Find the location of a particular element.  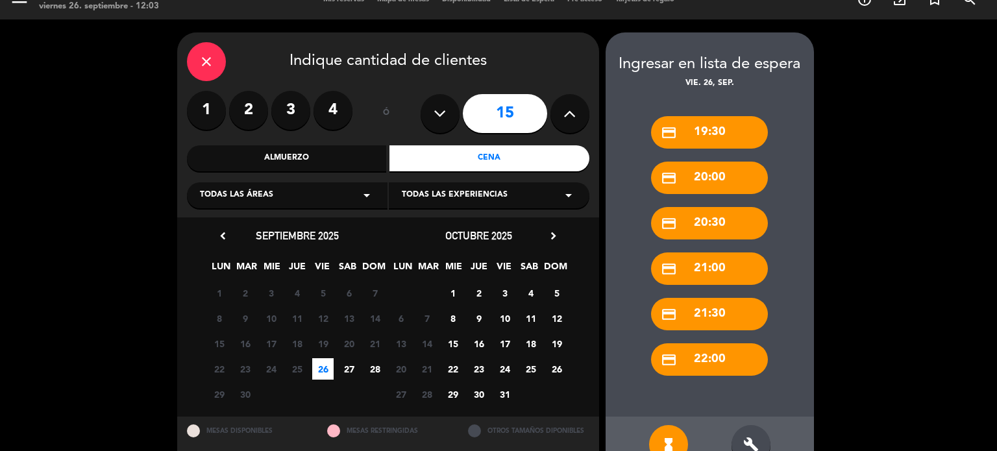

div: MESAS DISPONIBLES is located at coordinates (247, 430).